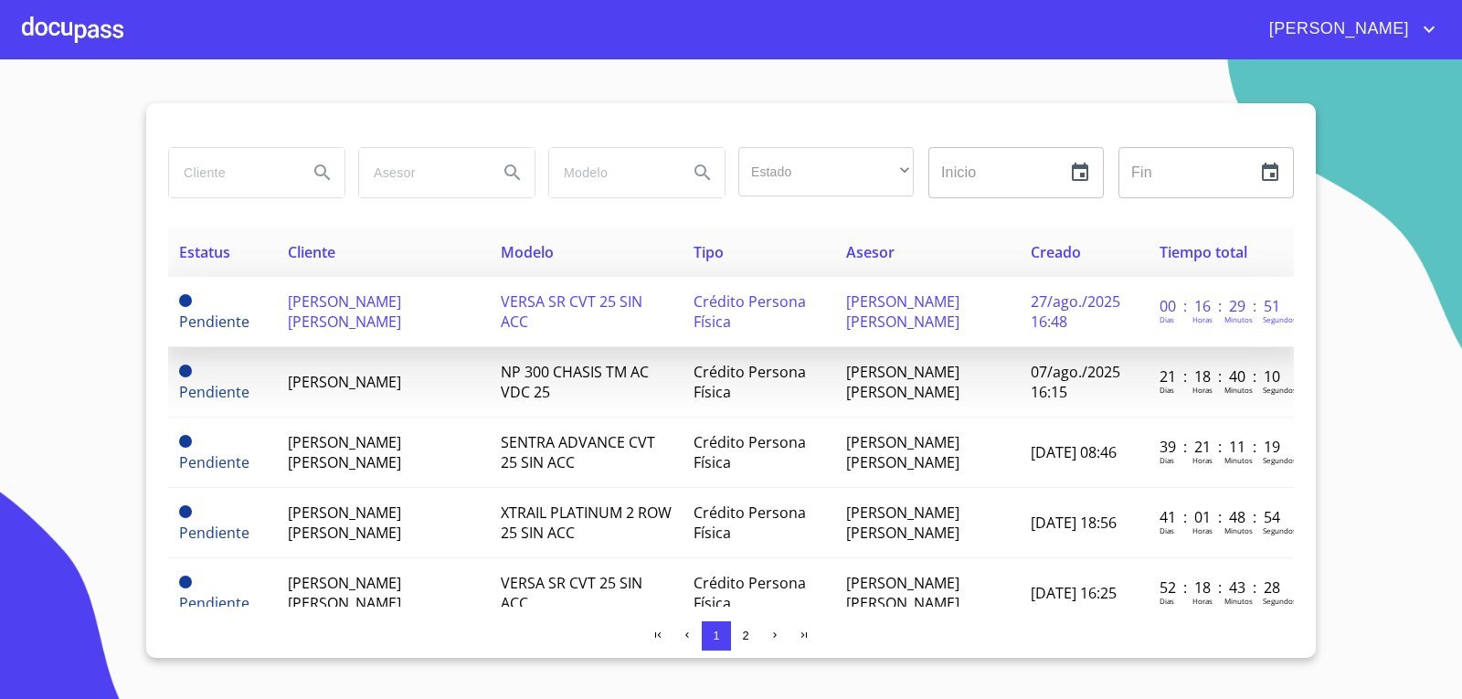  What do you see at coordinates (312, 252) in the screenshot?
I see `span: Cliente` at bounding box center [312, 252].